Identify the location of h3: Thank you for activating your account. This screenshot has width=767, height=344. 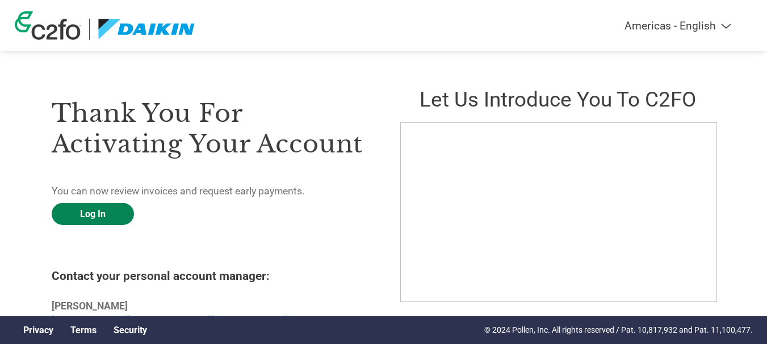
(209, 129).